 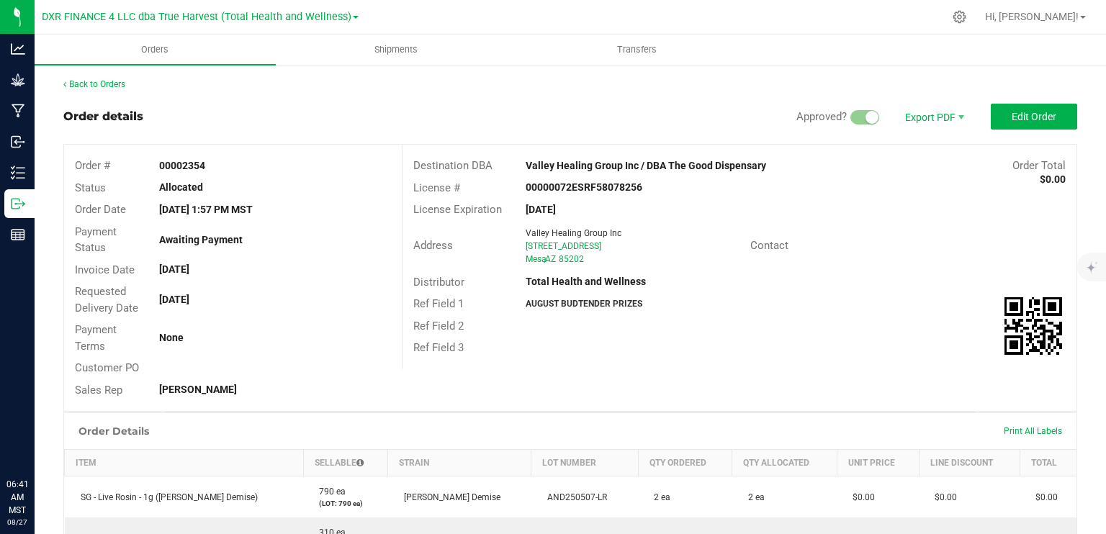 I want to click on span: Shipments, so click(x=396, y=50).